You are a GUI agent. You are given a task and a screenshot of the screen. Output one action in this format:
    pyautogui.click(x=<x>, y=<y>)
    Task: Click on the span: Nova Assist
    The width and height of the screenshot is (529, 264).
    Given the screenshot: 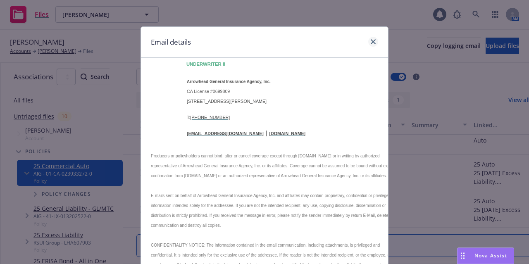 What is the action you would take?
    pyautogui.click(x=491, y=256)
    